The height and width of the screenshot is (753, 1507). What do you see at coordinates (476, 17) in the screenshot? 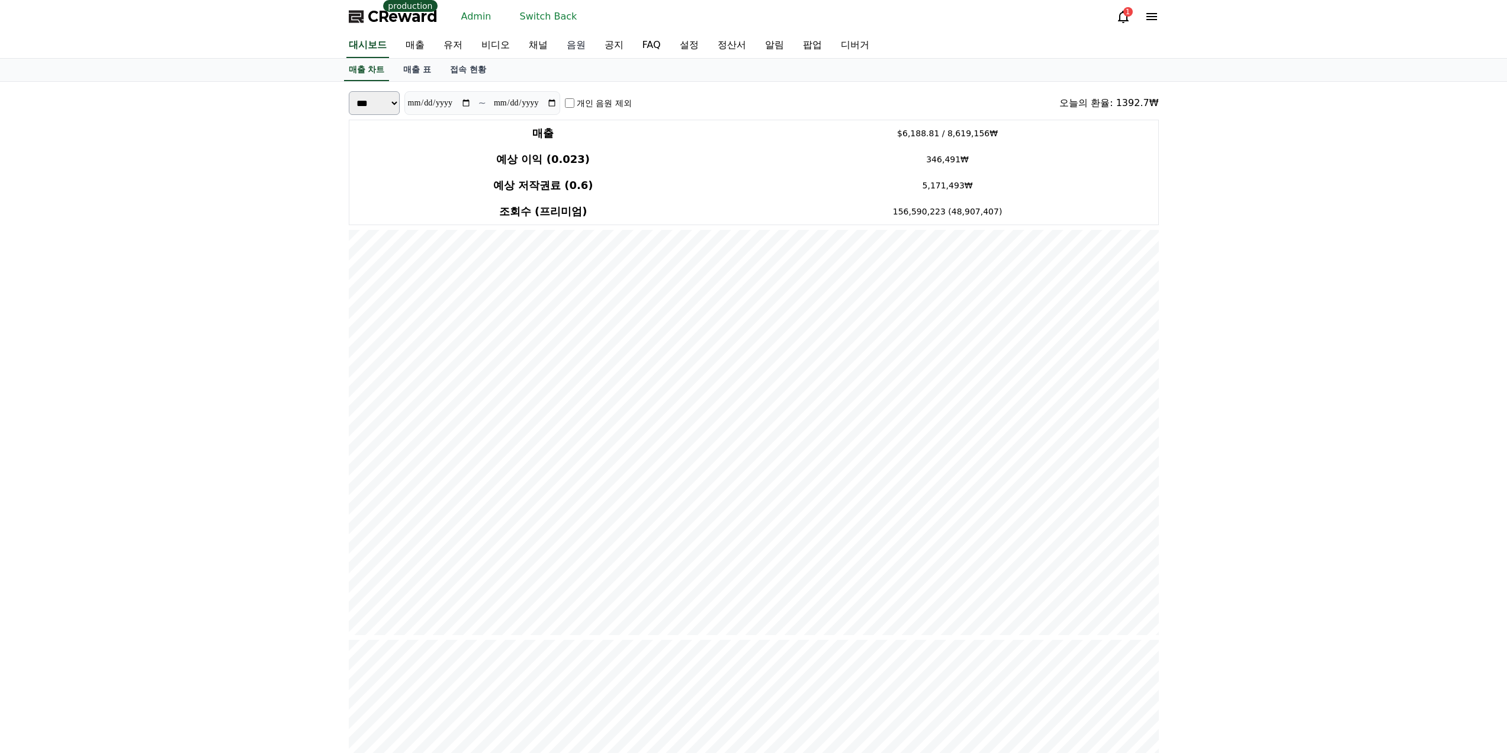
I see `a: Admin` at bounding box center [476, 17].